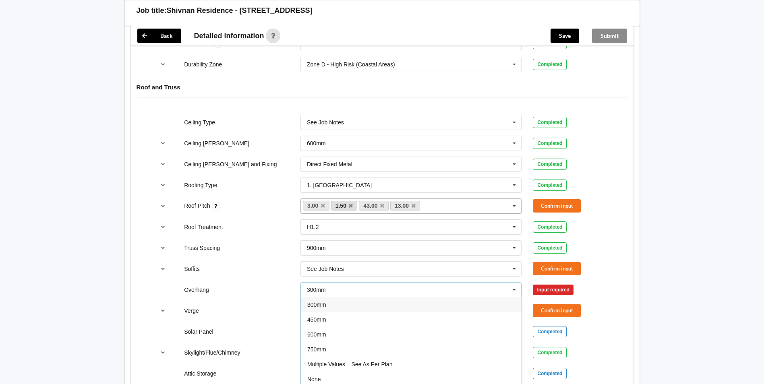 The image size is (764, 384). I want to click on span: Multiple Values – See As Per Plan, so click(350, 365).